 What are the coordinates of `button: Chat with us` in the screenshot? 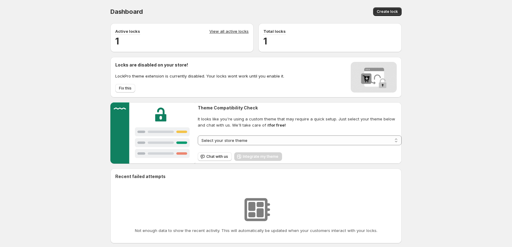 It's located at (214, 157).